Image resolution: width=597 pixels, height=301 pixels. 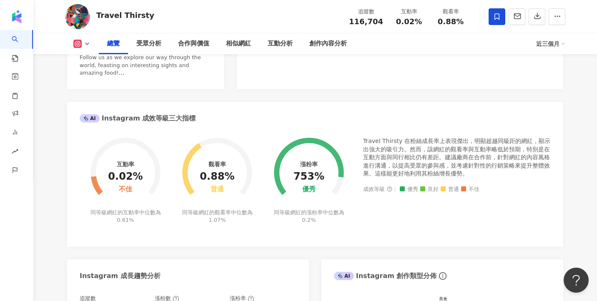 What do you see at coordinates (217, 189) in the screenshot?
I see `div: 普通` at bounding box center [217, 189].